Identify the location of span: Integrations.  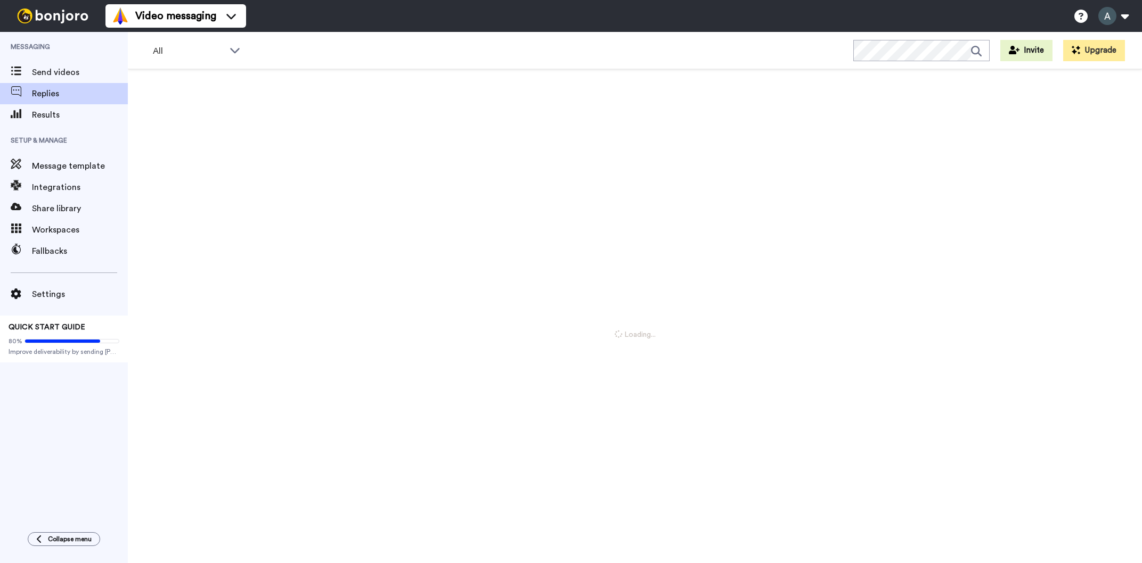
(80, 187).